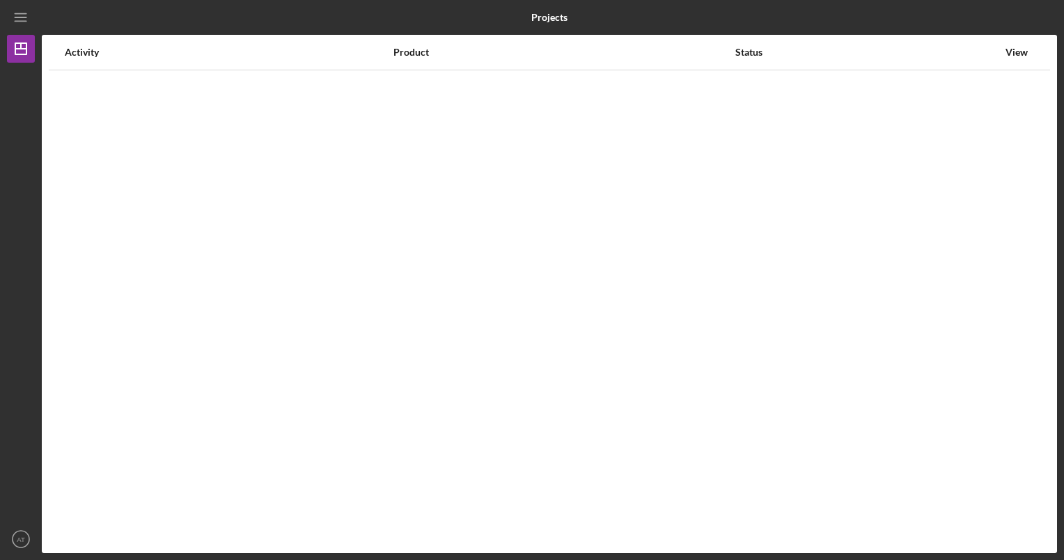 The width and height of the screenshot is (1064, 560). I want to click on div: Product, so click(564, 52).